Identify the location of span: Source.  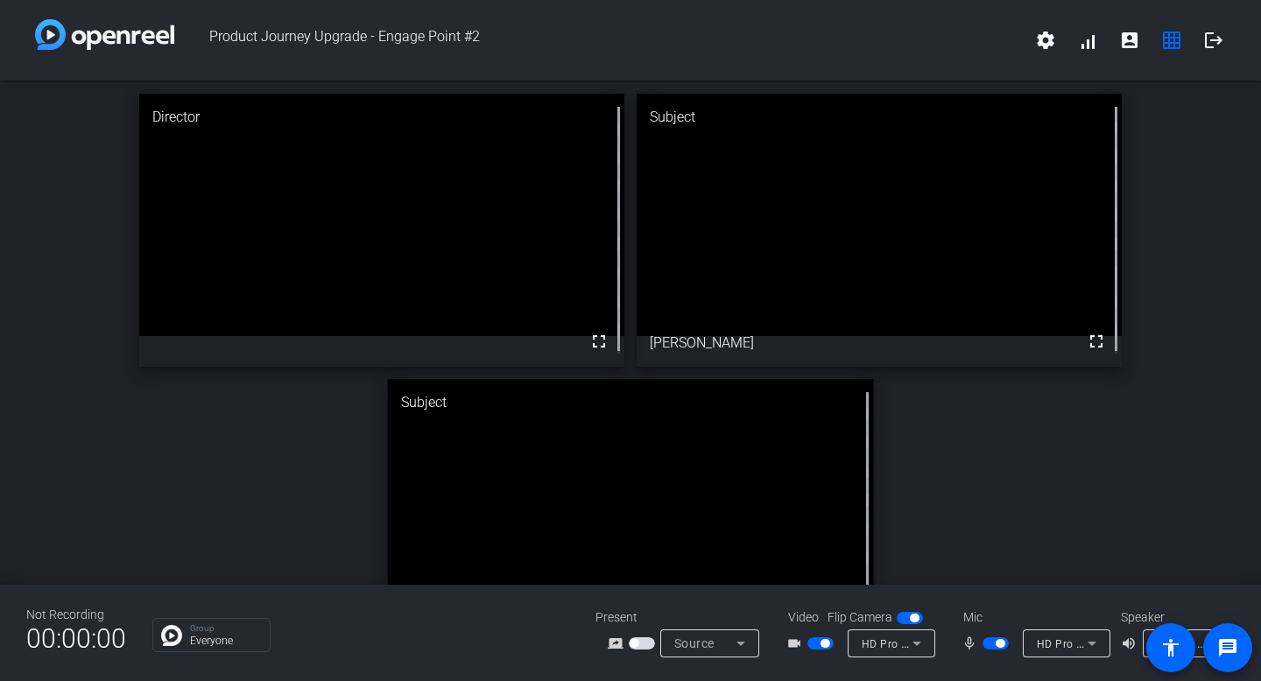
(694, 643).